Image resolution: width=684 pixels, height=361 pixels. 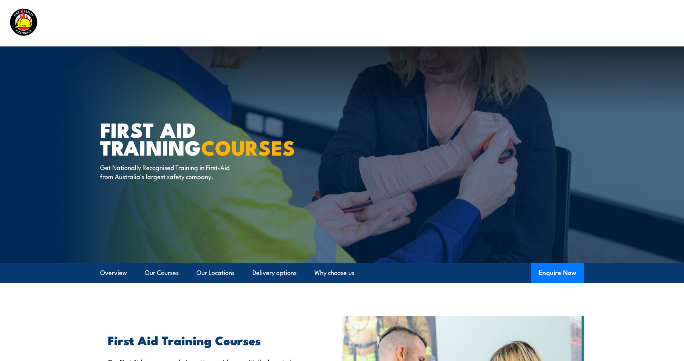 I want to click on h2: First Aid Training Courses, so click(x=207, y=340).